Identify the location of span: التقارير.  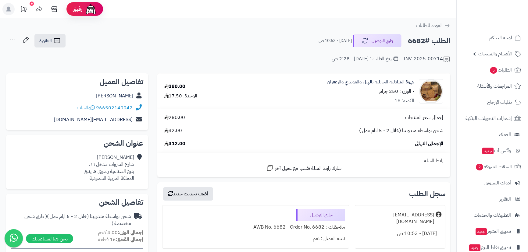
(505, 199).